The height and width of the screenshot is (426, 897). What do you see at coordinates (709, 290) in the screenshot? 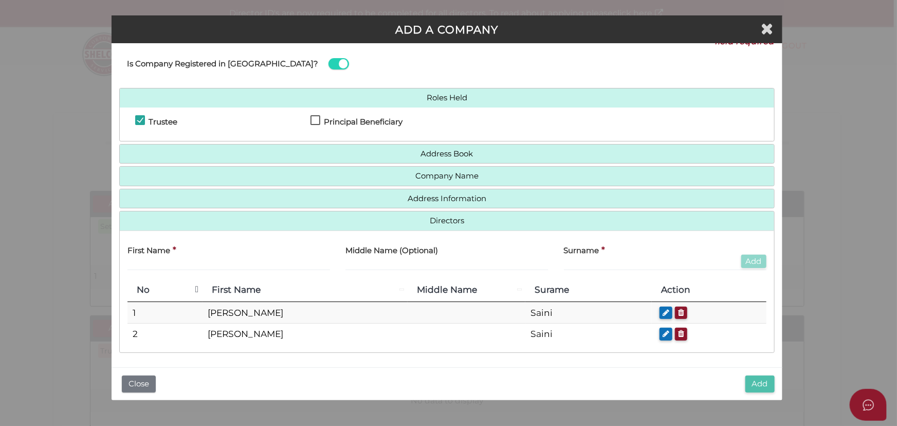
I see `th: Action` at bounding box center [709, 290].